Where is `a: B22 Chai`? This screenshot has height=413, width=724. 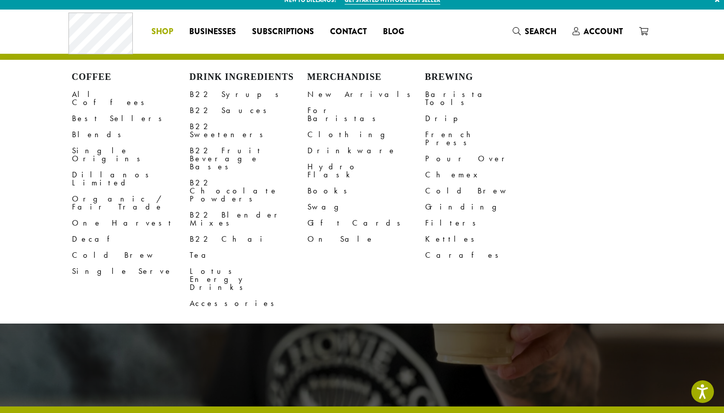 a: B22 Chai is located at coordinates (248, 239).